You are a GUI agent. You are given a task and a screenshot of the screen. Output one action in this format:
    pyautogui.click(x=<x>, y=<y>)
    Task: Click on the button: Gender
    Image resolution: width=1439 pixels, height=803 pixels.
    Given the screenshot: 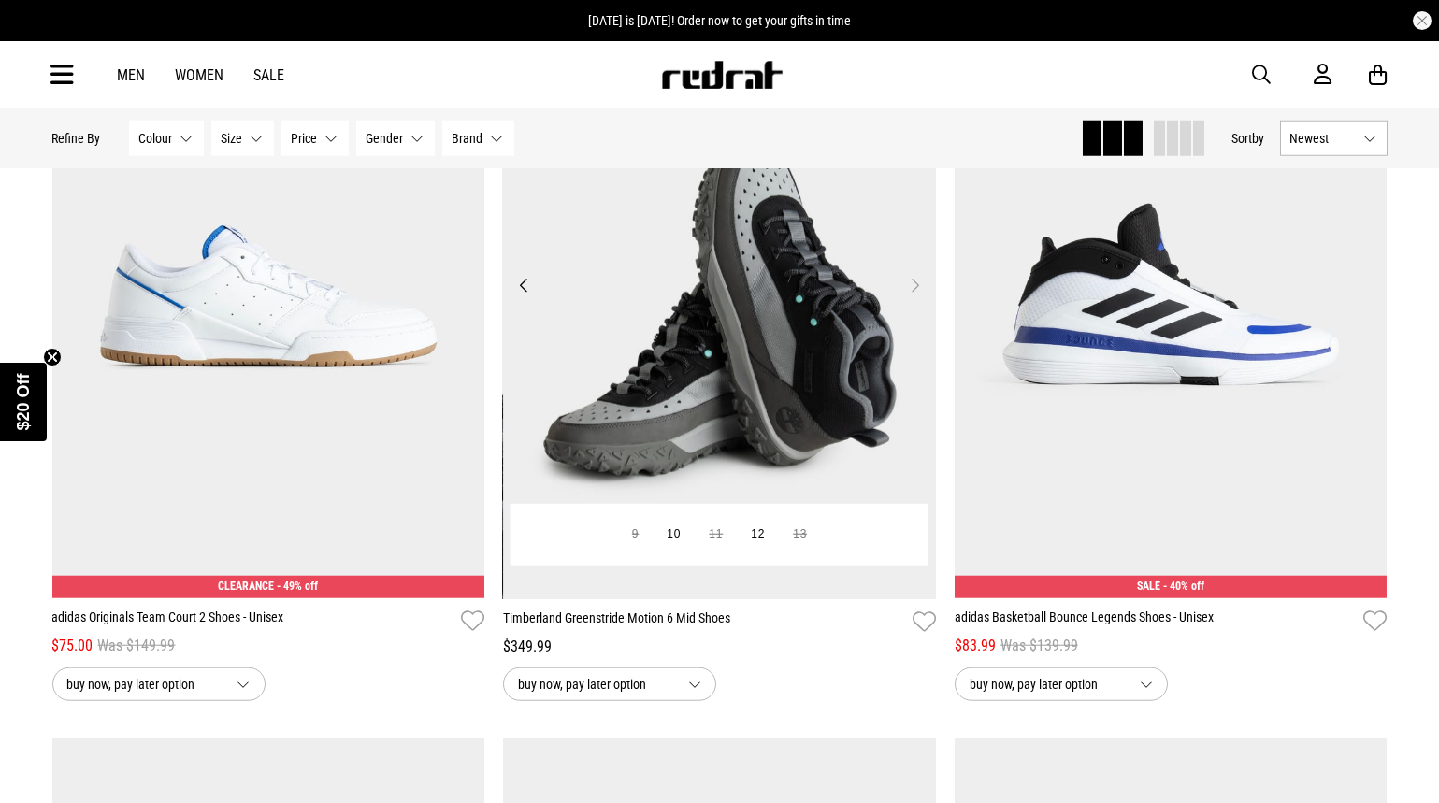 What is the action you would take?
    pyautogui.click(x=396, y=138)
    